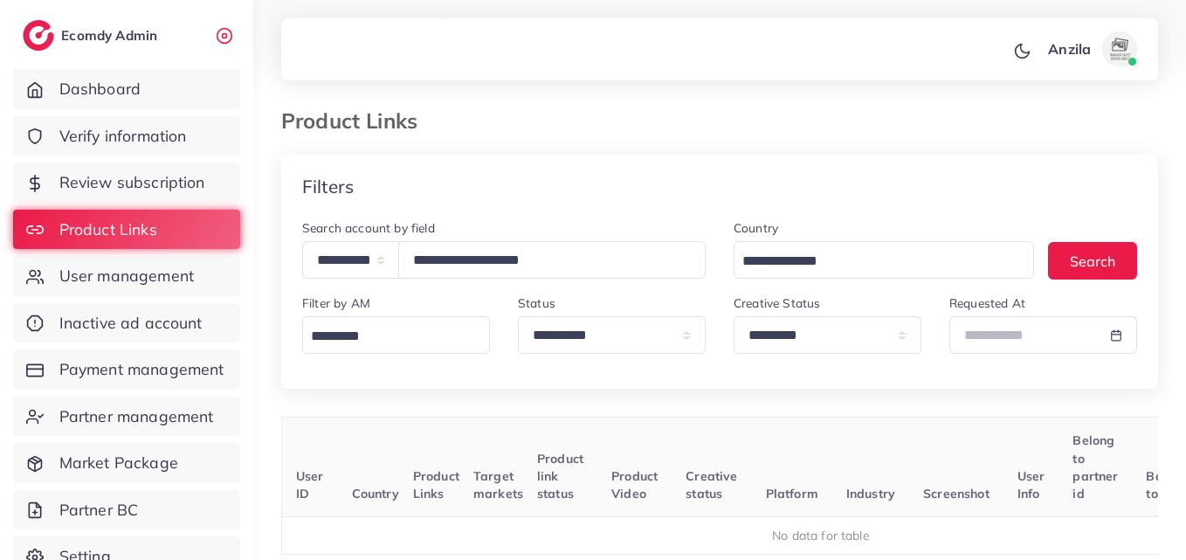 Image resolution: width=1186 pixels, height=560 pixels. I want to click on p: Anzila, so click(1069, 49).